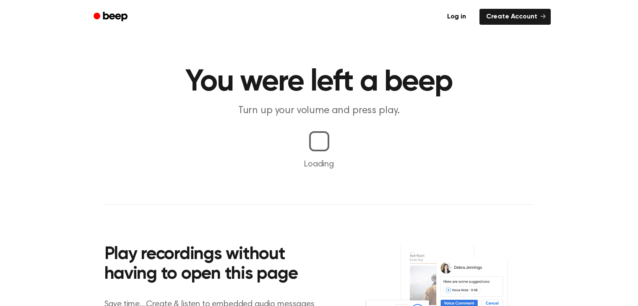 The image size is (638, 306). I want to click on h1: You were left a beep, so click(319, 82).